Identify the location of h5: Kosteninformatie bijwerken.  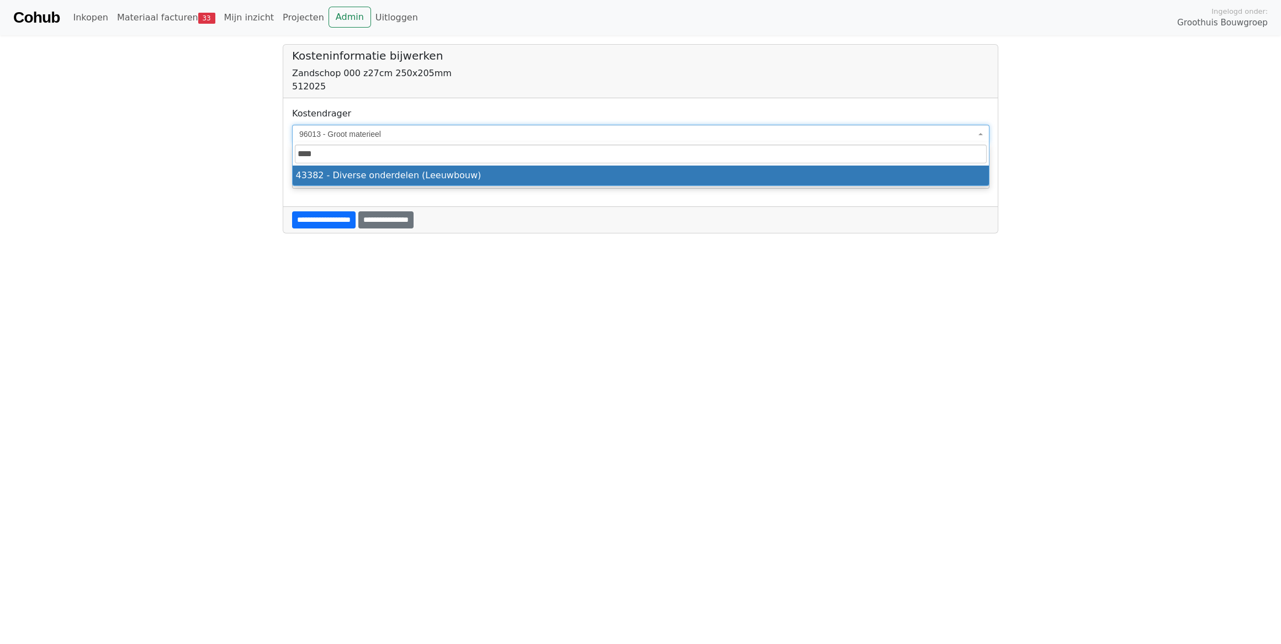
(641, 56).